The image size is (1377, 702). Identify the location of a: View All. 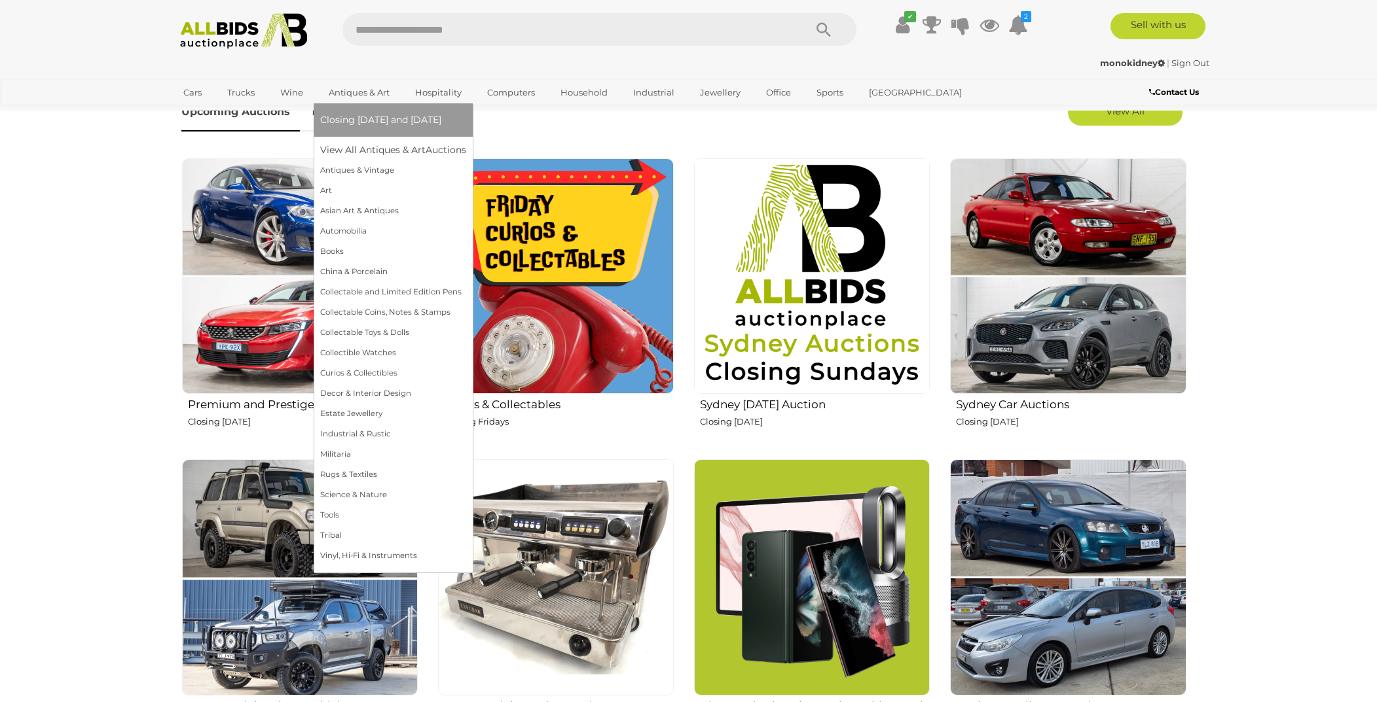
(1125, 113).